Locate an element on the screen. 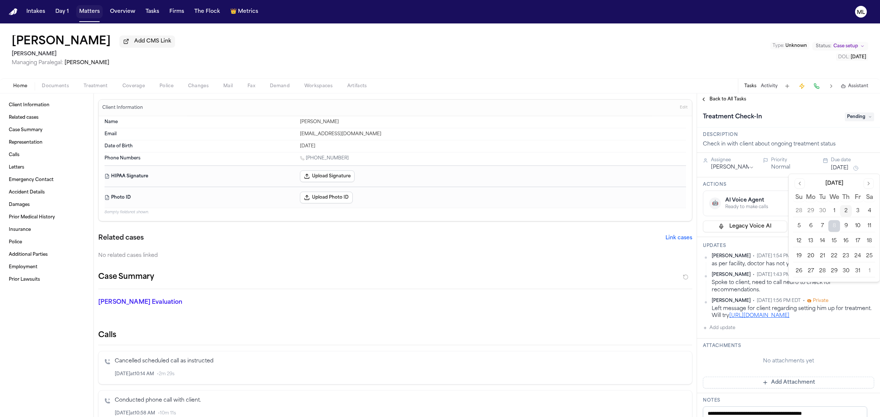  a: Overview is located at coordinates (122, 12).